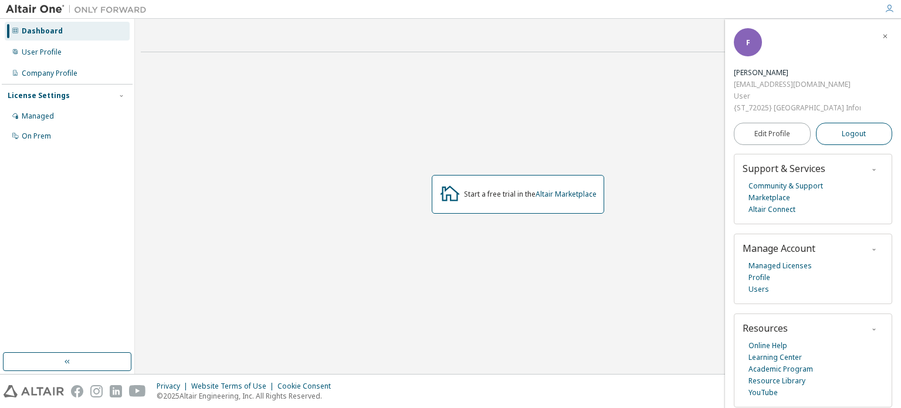 The height and width of the screenshot is (408, 901). Describe the element at coordinates (784, 168) in the screenshot. I see `span: Support & Services` at that location.